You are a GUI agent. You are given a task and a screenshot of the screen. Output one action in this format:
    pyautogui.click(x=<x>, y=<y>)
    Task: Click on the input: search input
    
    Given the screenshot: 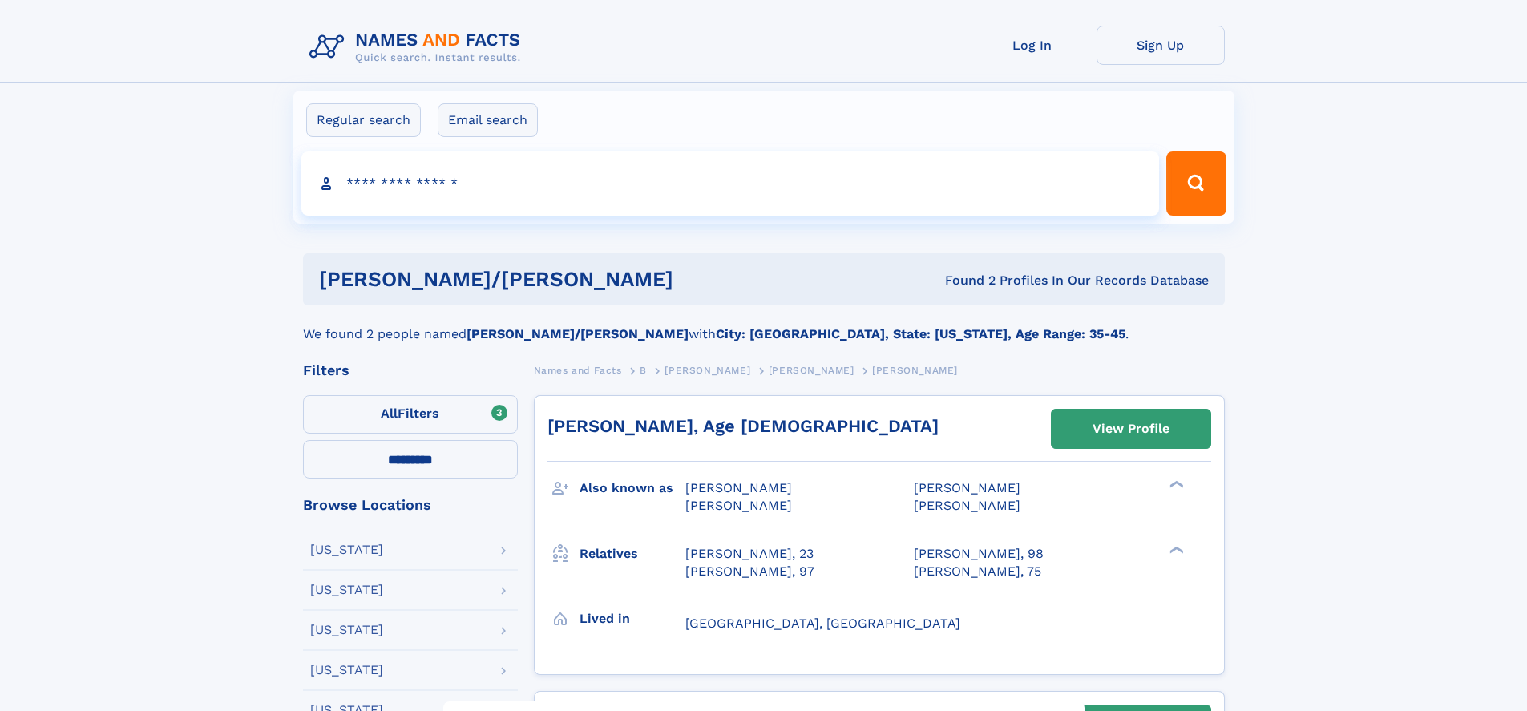 What is the action you would take?
    pyautogui.click(x=730, y=184)
    